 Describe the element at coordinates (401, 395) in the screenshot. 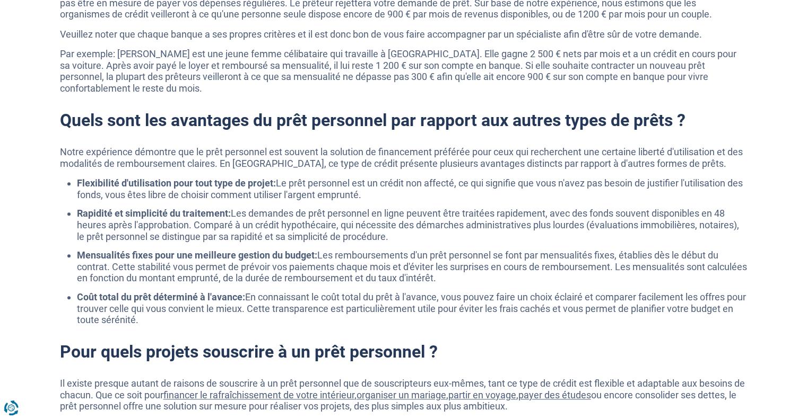

I see `a: organiser un mariage` at that location.